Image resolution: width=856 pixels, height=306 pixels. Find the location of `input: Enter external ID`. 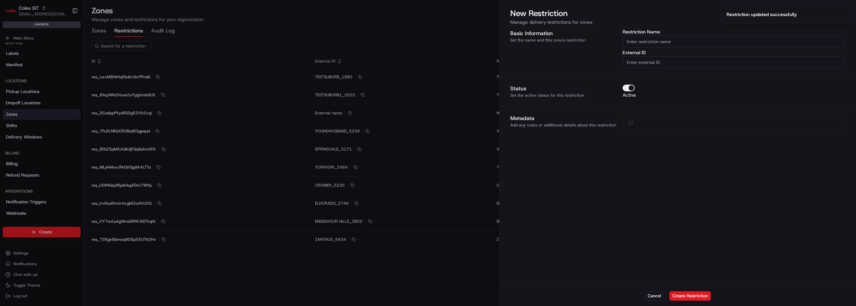

input: Enter external ID is located at coordinates (734, 62).